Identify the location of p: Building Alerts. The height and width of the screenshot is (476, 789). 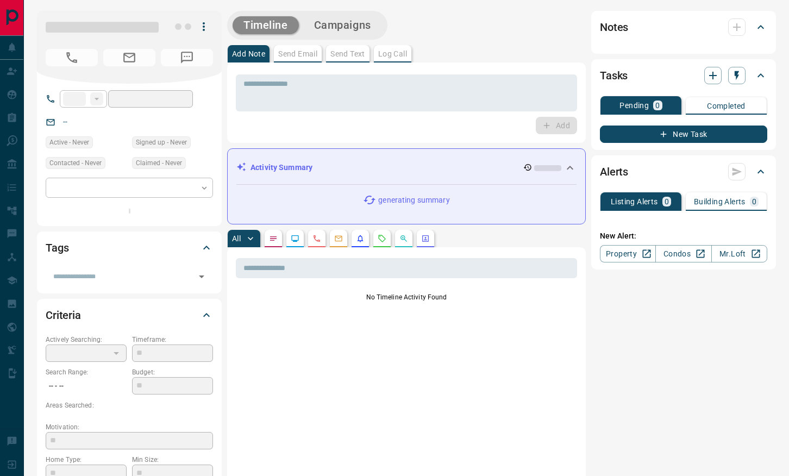
(719, 202).